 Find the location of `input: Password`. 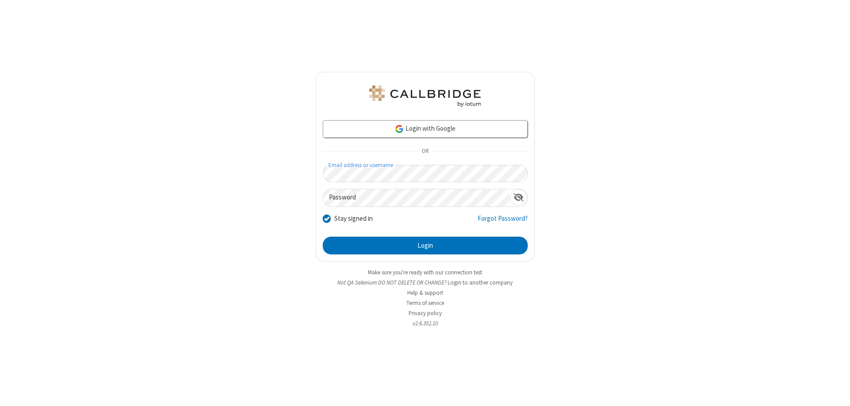

input: Password is located at coordinates (417, 197).